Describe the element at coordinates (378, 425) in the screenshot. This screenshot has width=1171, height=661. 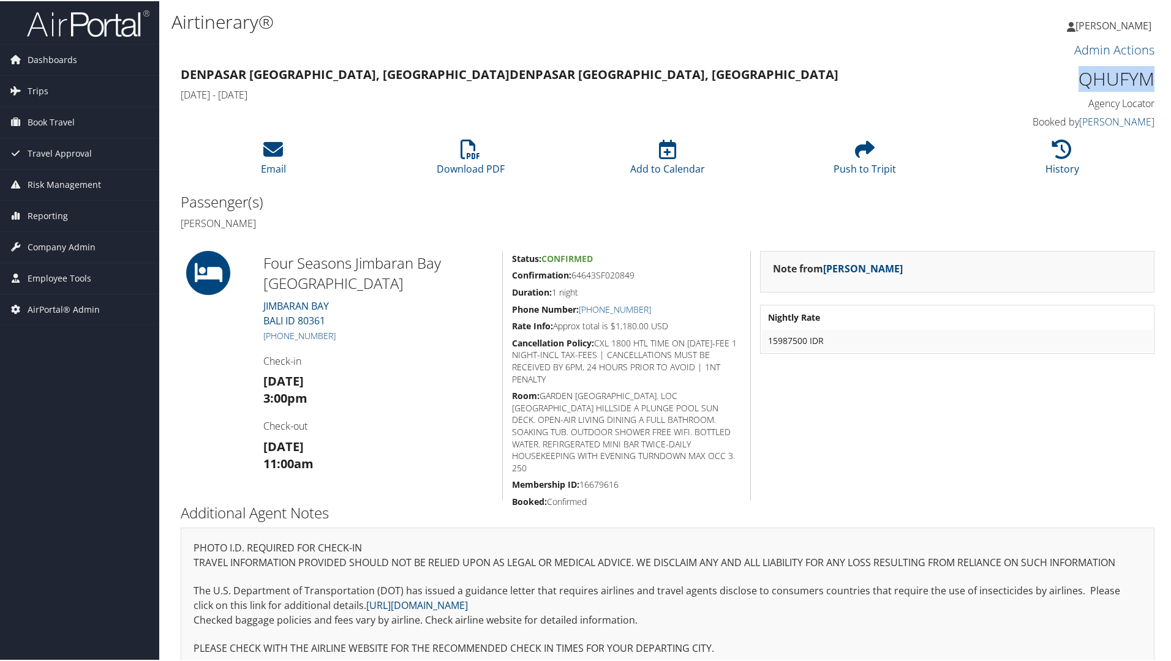
I see `h4: Check-out` at that location.